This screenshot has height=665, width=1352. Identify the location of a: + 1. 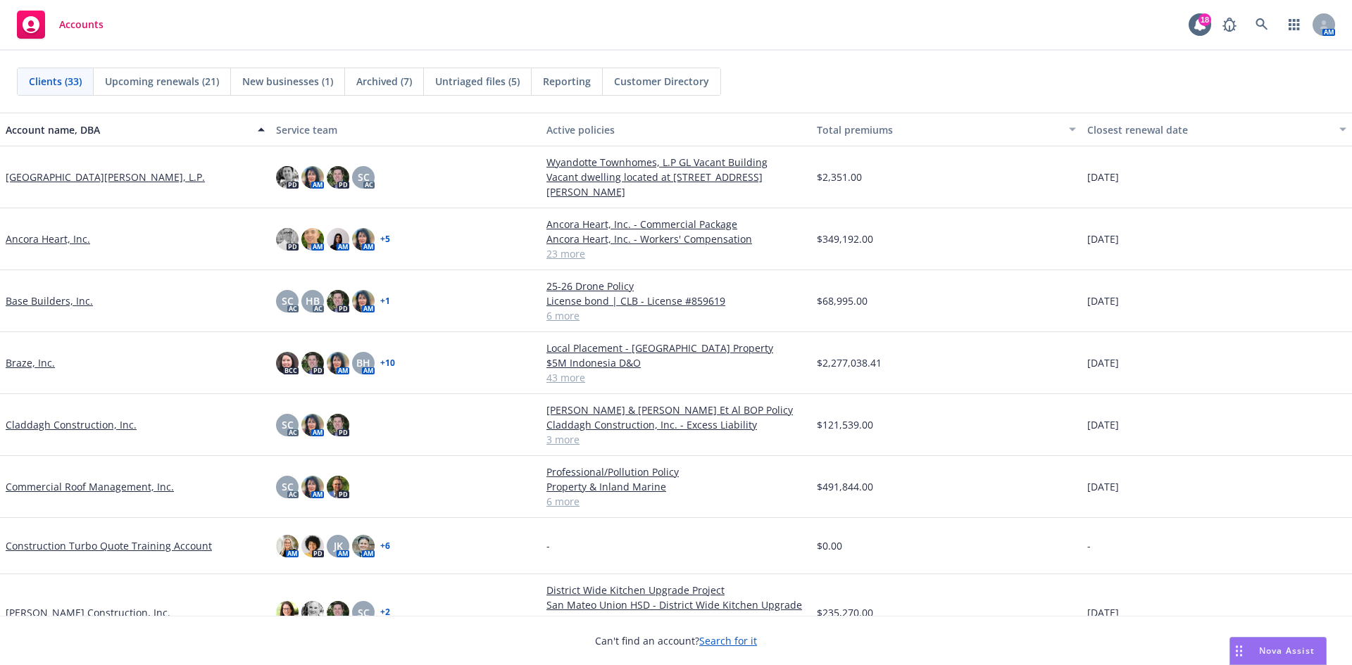
(385, 301).